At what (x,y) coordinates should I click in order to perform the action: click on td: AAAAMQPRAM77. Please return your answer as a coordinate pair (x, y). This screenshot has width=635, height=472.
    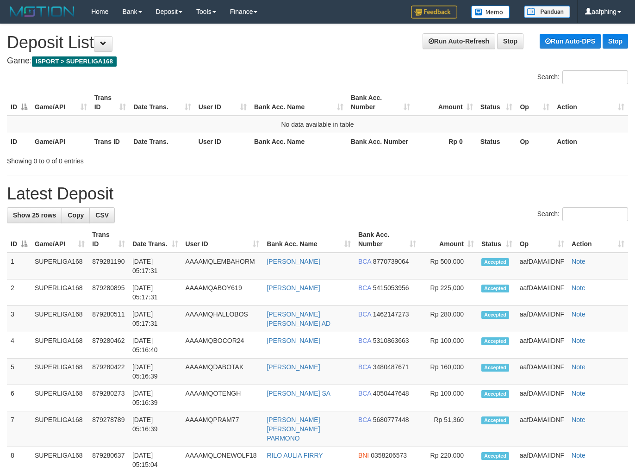
    Looking at the image, I should click on (223, 429).